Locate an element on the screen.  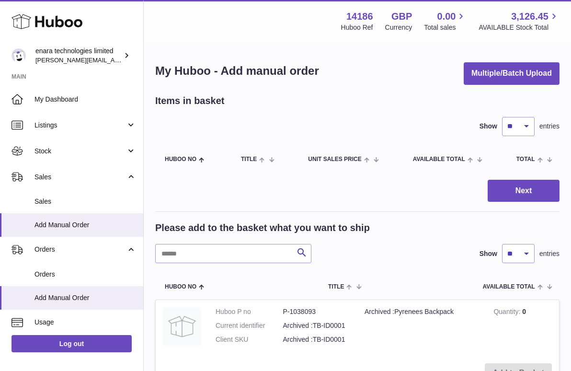
a: Log out is located at coordinates (71, 343).